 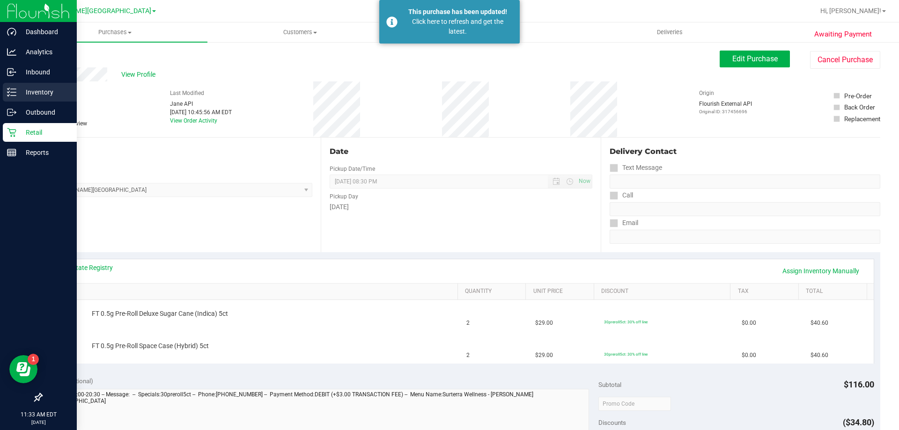 What do you see at coordinates (6, 5) in the screenshot?
I see `span: 1` at bounding box center [6, 5].